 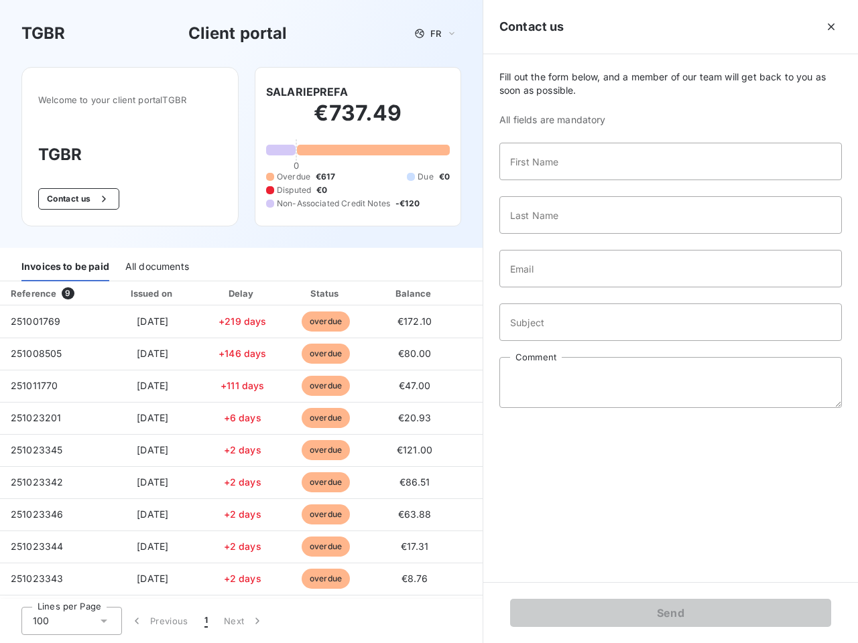 What do you see at coordinates (36, 418) in the screenshot?
I see `span: 251023201` at bounding box center [36, 418].